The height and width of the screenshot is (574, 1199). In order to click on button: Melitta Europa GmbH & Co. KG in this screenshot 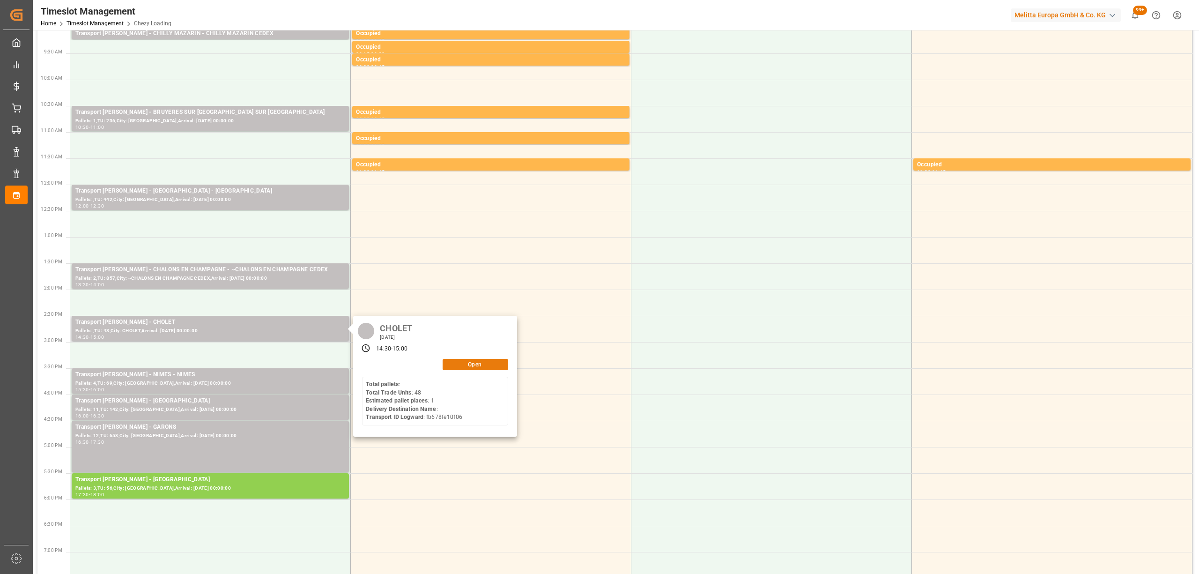, I will do `click(1068, 15)`.